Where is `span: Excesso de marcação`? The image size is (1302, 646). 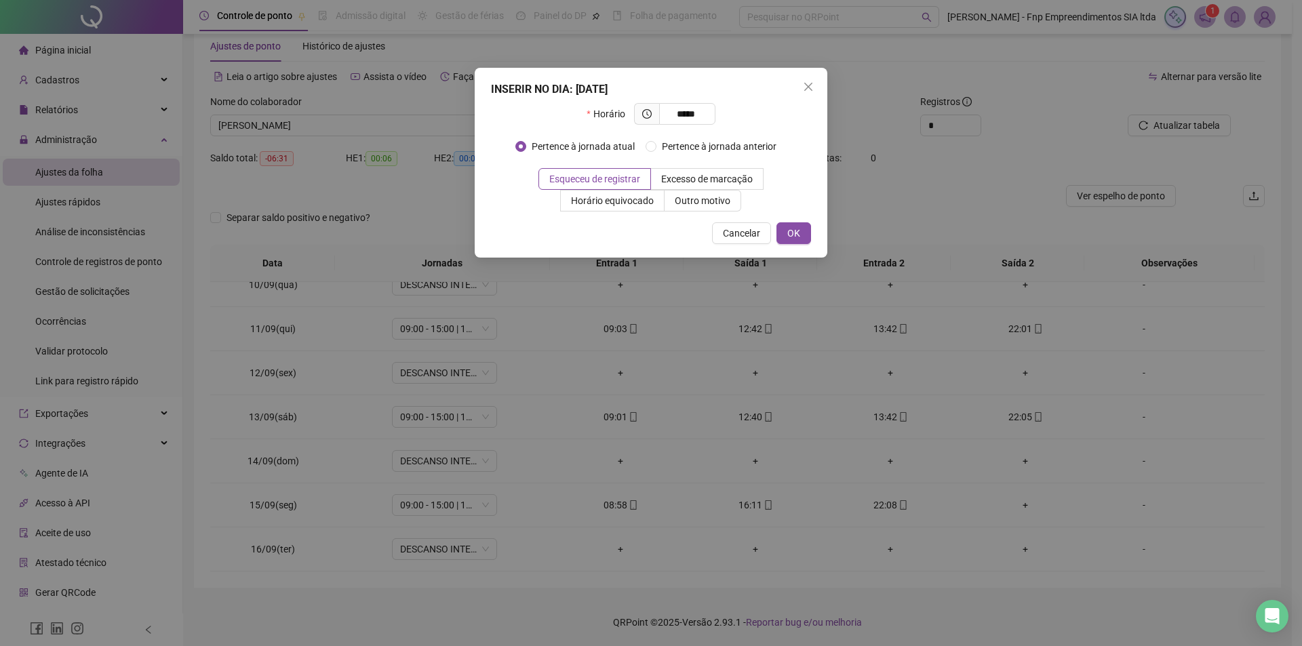 span: Excesso de marcação is located at coordinates (706, 179).